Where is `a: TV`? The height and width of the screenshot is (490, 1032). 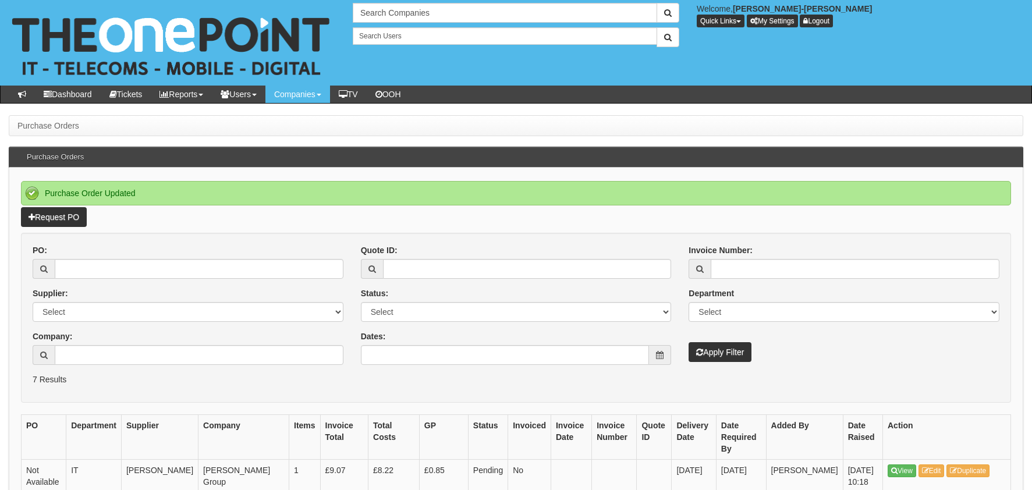 a: TV is located at coordinates (348, 94).